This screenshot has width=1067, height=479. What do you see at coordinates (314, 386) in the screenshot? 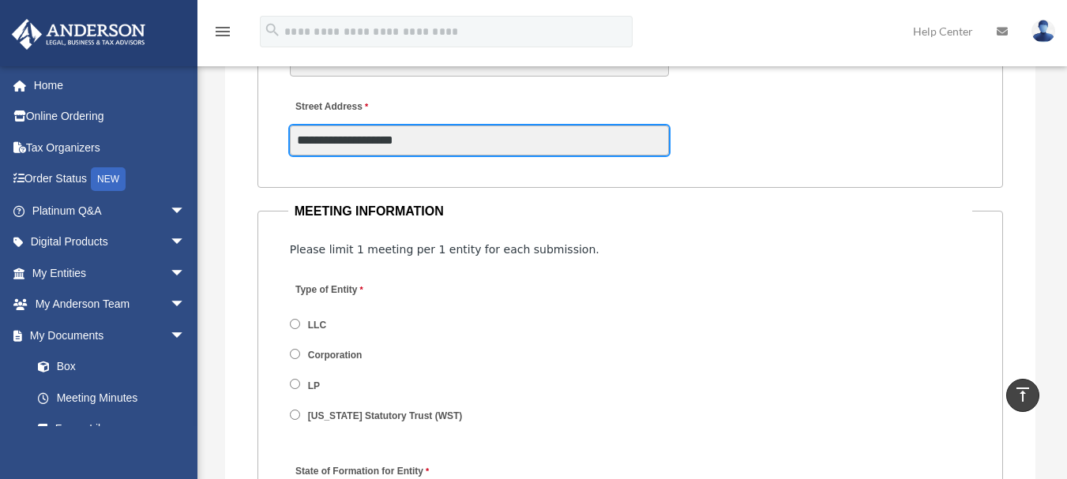
I see `label: LP` at bounding box center [314, 386].